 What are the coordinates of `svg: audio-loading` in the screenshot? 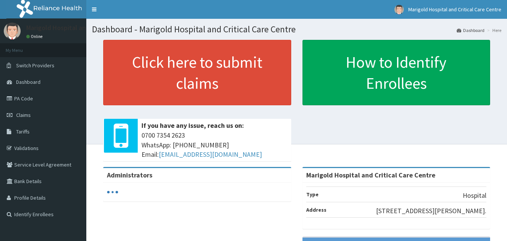 It's located at (113, 192).